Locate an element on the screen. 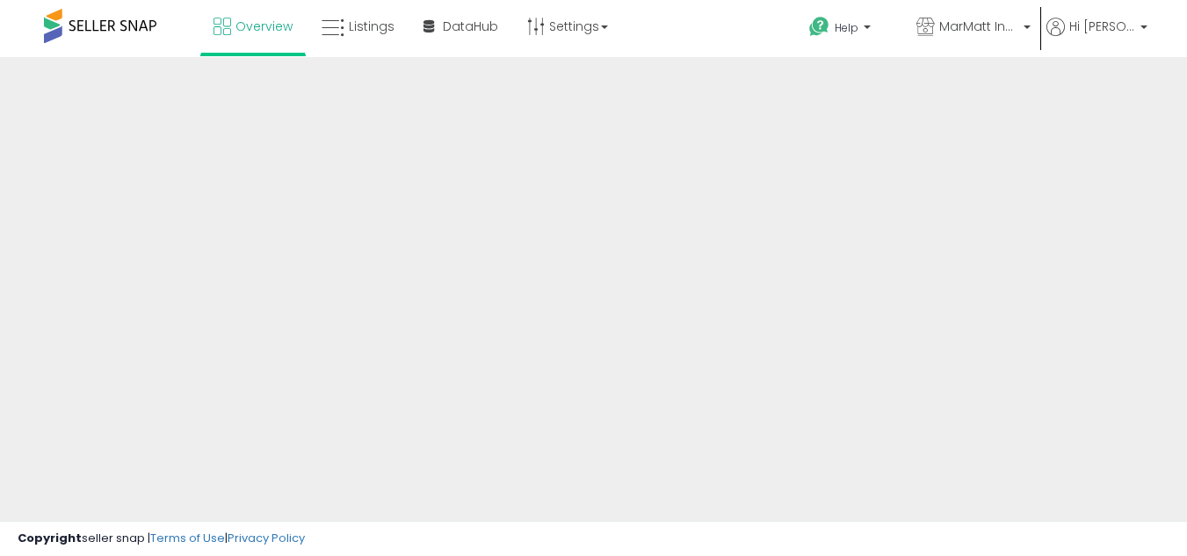 The width and height of the screenshot is (1187, 556). span: Help is located at coordinates (846, 27).